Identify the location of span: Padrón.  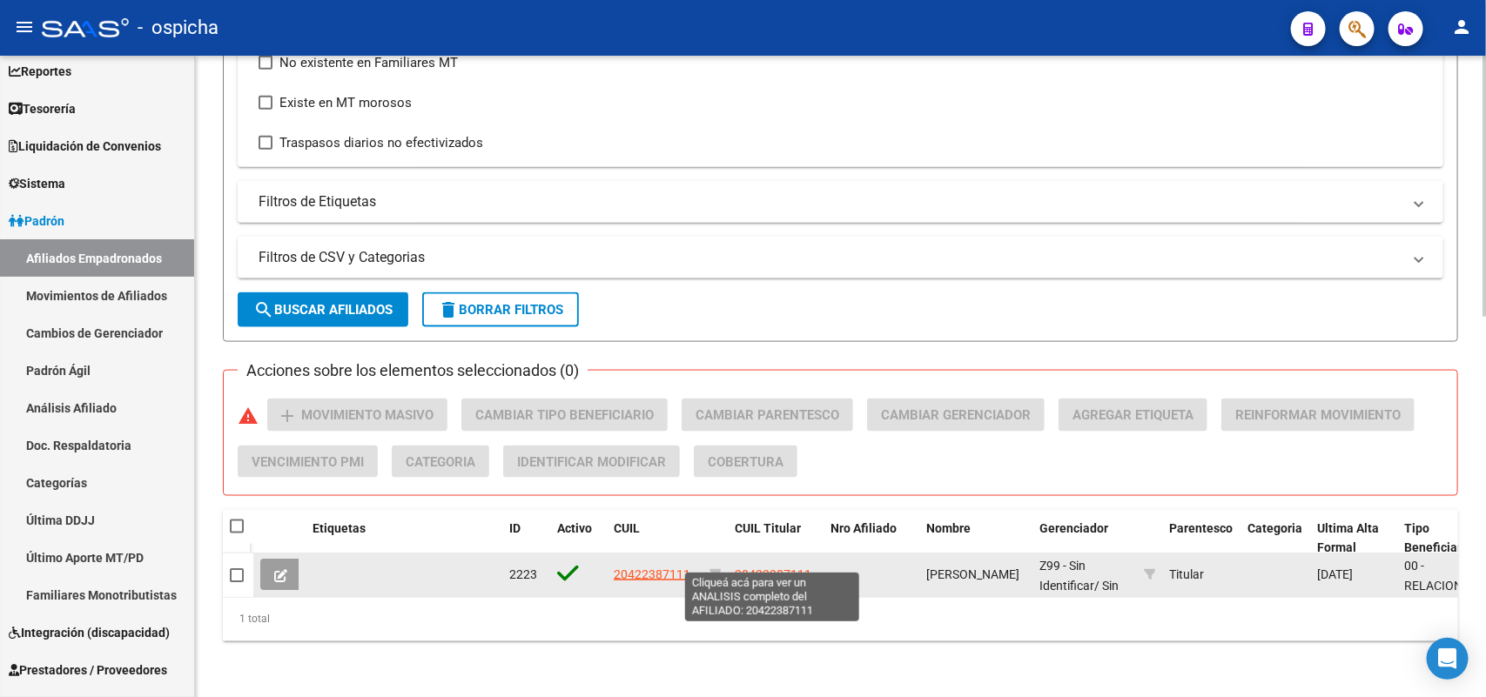
(37, 221).